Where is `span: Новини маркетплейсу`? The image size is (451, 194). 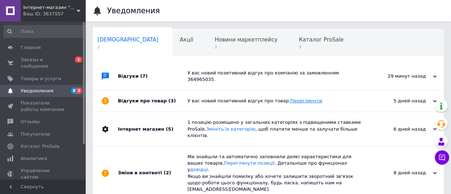
span: Новини маркетплейсу is located at coordinates (246, 40).